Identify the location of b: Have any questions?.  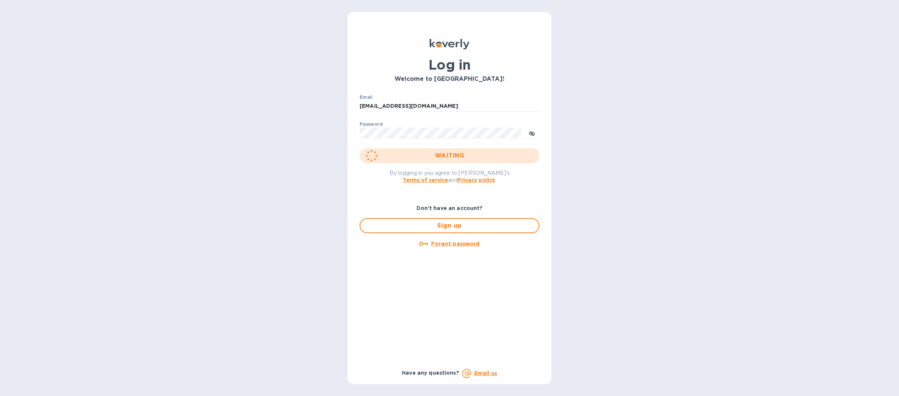
(430, 373).